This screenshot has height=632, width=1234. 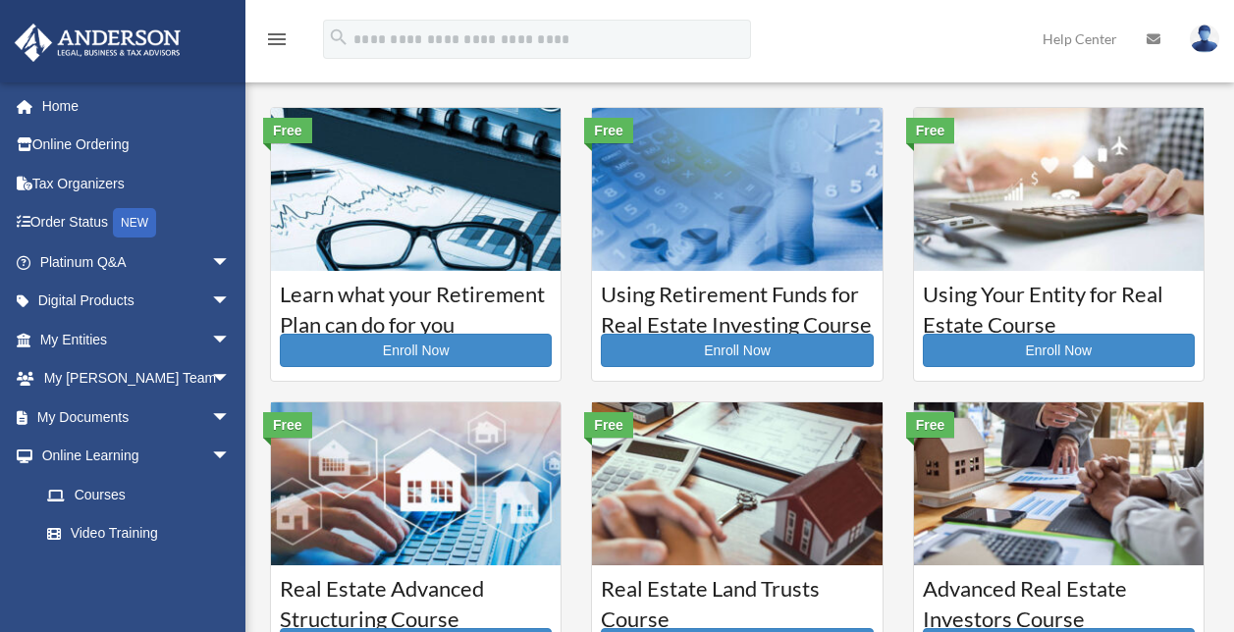 What do you see at coordinates (277, 42) in the screenshot?
I see `a: menu` at bounding box center [277, 42].